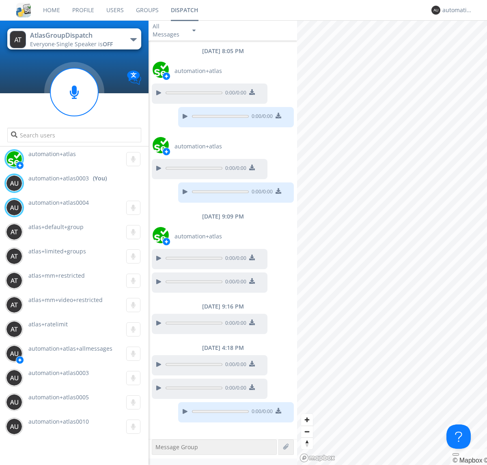 The height and width of the screenshot is (465, 487). What do you see at coordinates (307, 432) in the screenshot?
I see `span: Zoom out` at bounding box center [307, 432].